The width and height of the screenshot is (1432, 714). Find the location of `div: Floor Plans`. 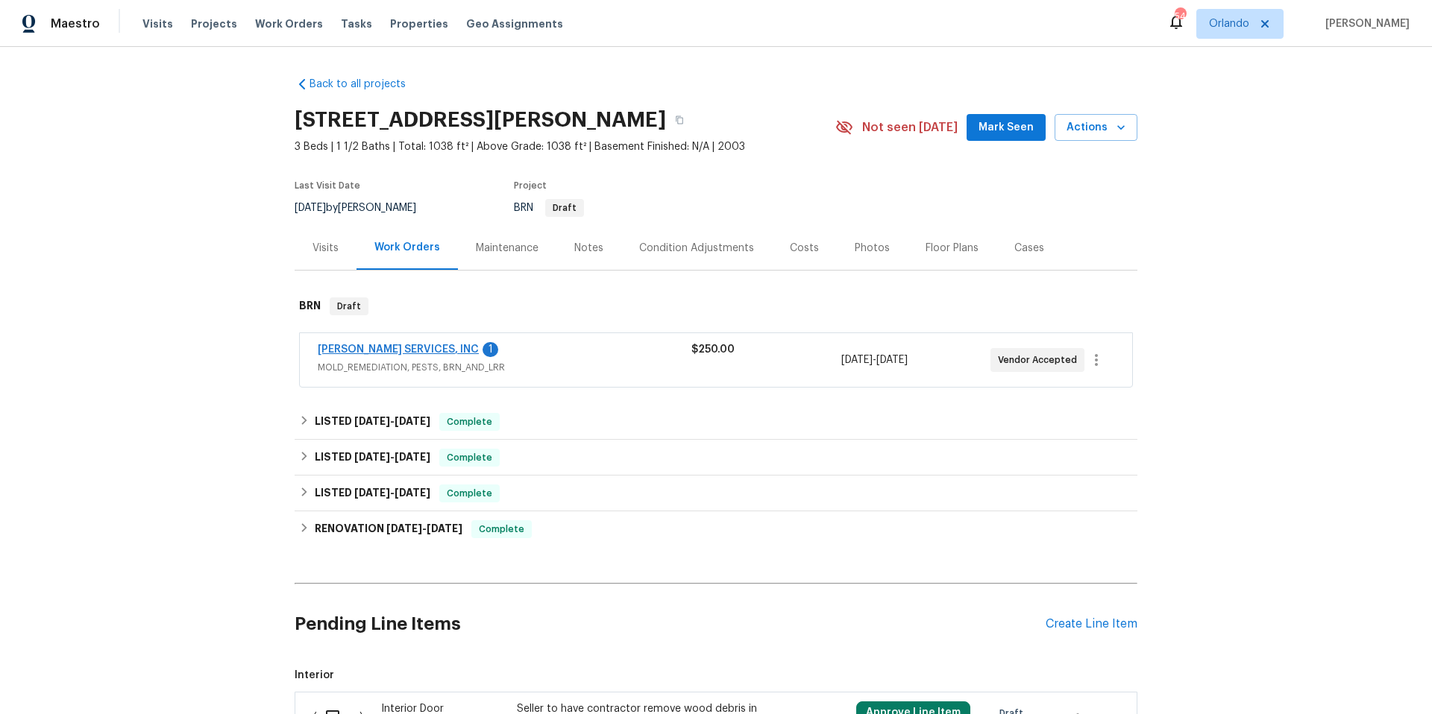

div: Floor Plans is located at coordinates (952, 248).